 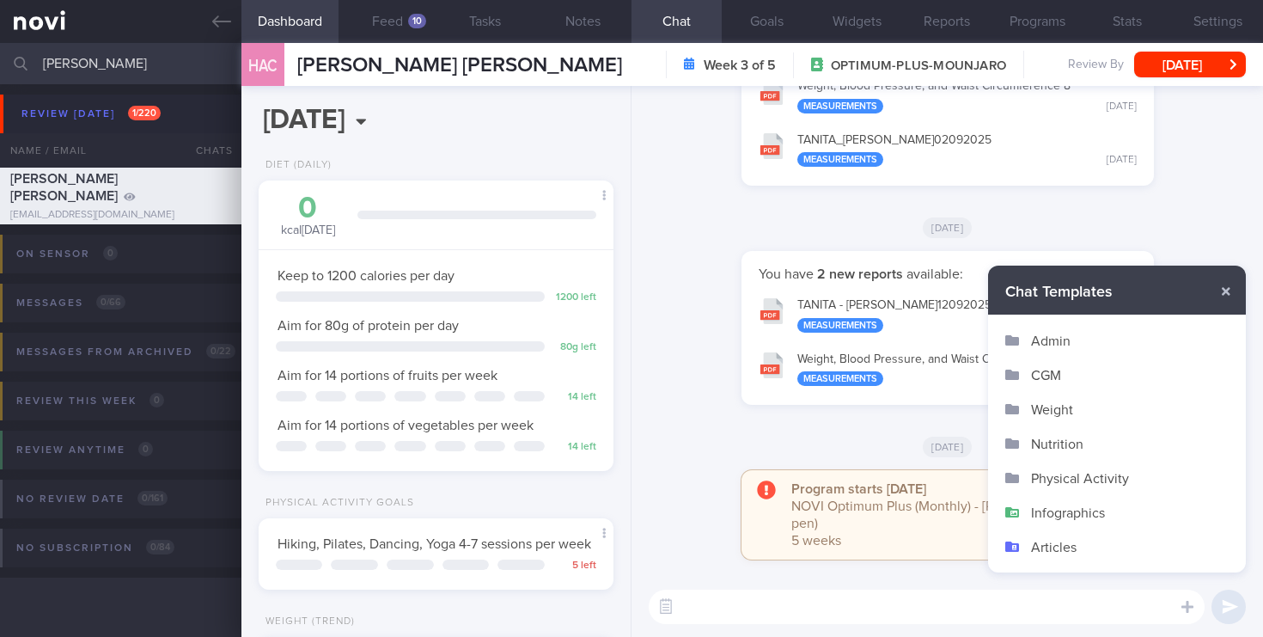 I want to click on div: On sensor, so click(x=67, y=253).